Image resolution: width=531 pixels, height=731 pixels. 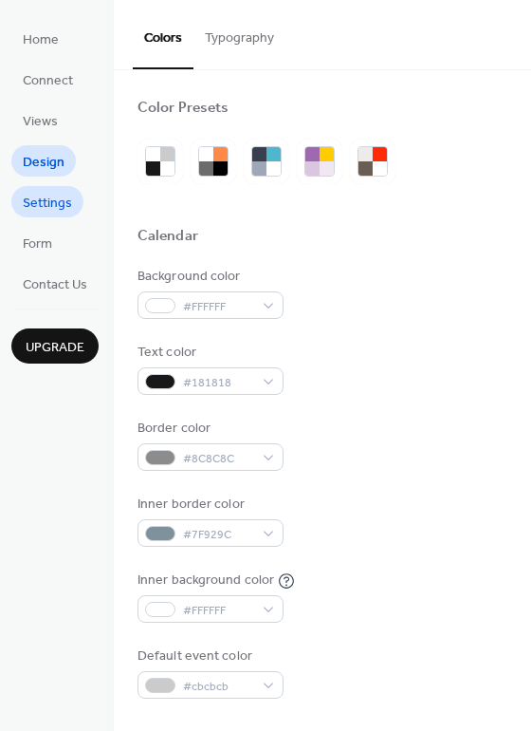 What do you see at coordinates (183, 108) in the screenshot?
I see `div: Color Presets` at bounding box center [183, 108].